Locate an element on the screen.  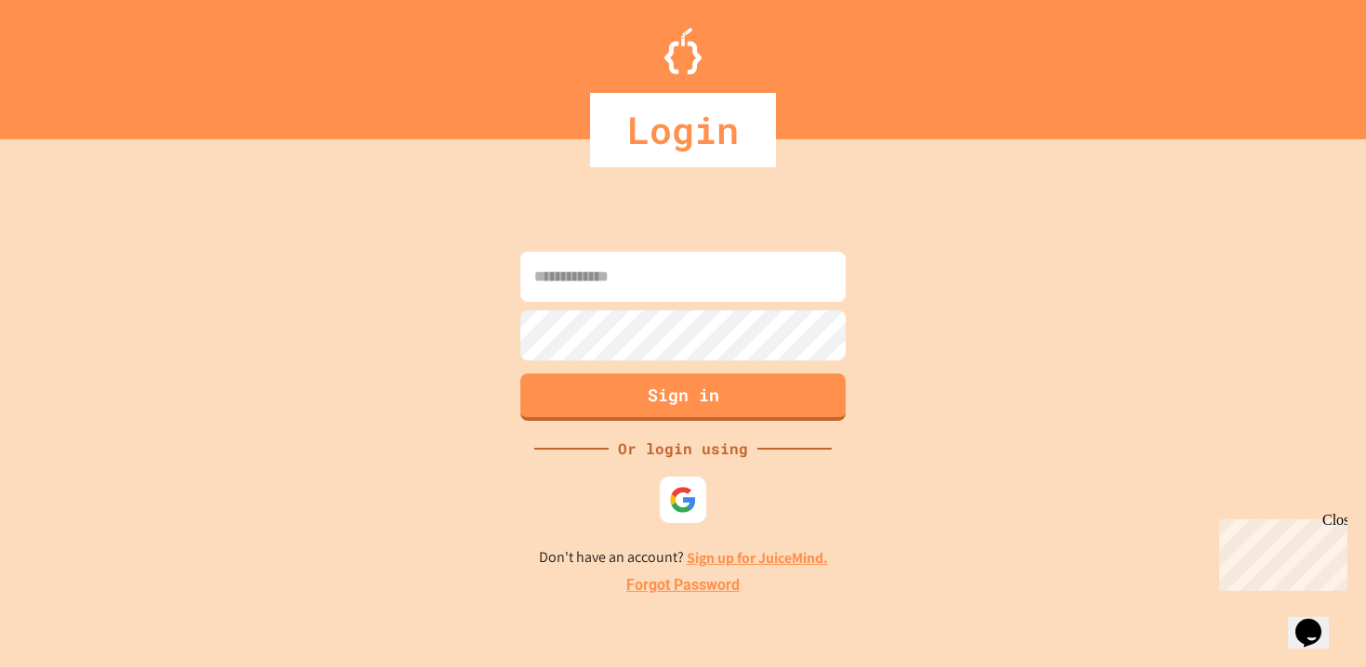
a: Sign up for JuiceMind. is located at coordinates (758, 558).